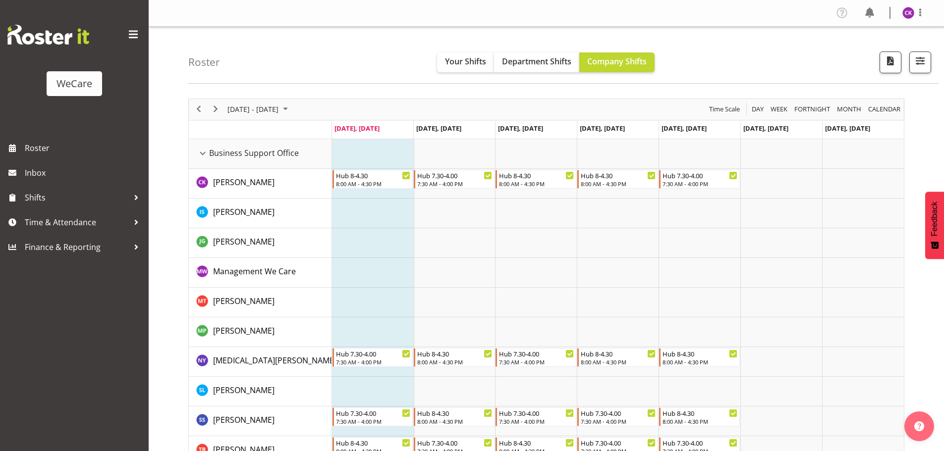 The width and height of the screenshot is (944, 451). I want to click on td: Sarah Lamont resource, so click(260, 392).